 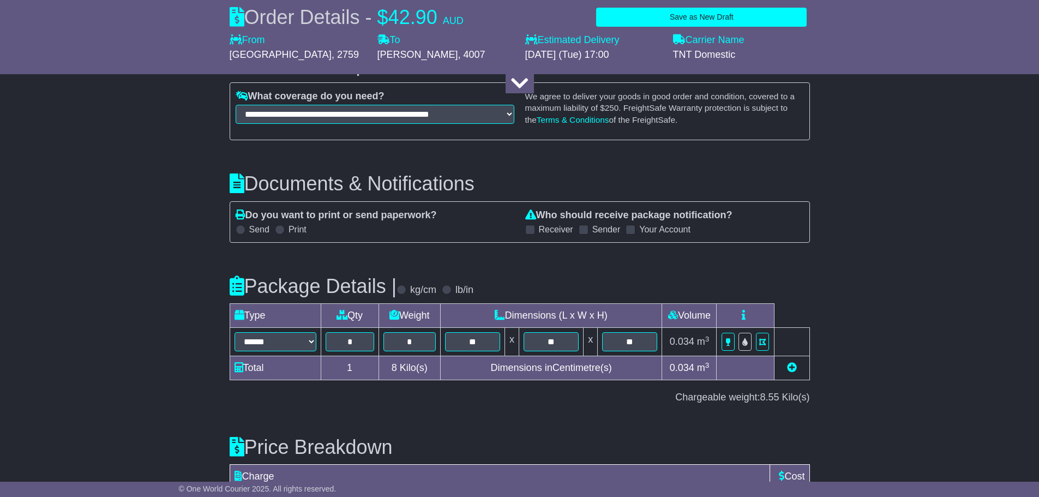 What do you see at coordinates (275, 368) in the screenshot?
I see `td: Total` at bounding box center [275, 368].